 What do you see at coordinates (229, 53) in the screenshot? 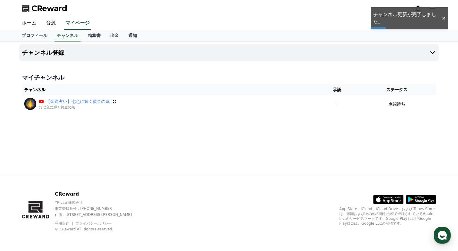
I see `button: チャンネル登録` at bounding box center [229, 53].